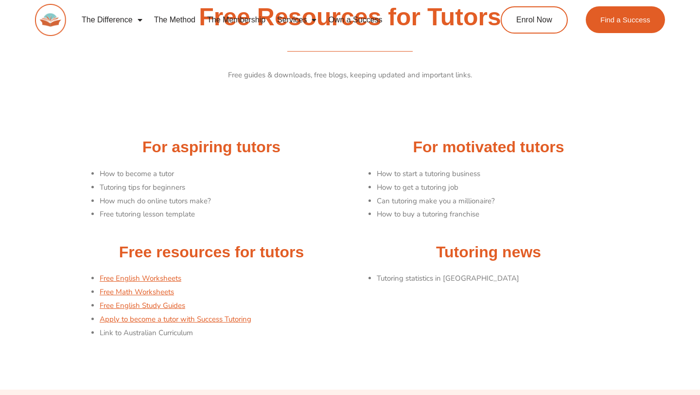  Describe the element at coordinates (534, 20) in the screenshot. I see `a: Enrol Now` at that location.